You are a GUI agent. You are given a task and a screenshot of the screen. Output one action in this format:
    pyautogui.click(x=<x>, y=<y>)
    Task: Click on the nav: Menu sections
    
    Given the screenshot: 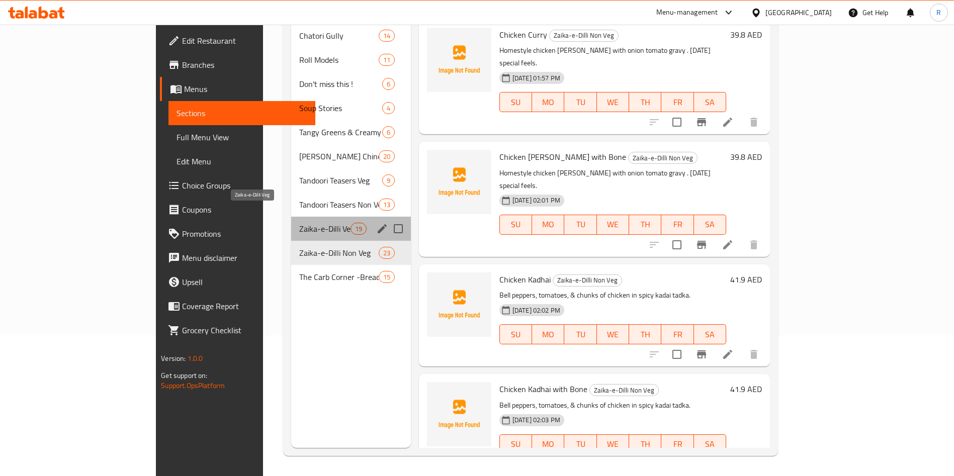 What is the action you would take?
    pyautogui.click(x=351, y=156)
    